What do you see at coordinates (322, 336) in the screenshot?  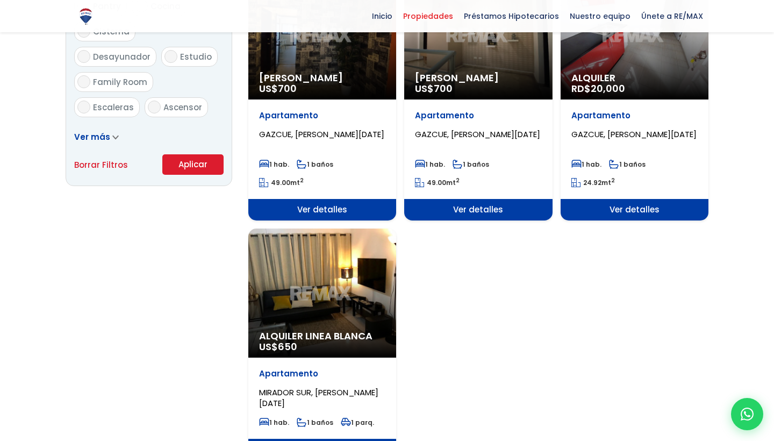 I see `span: Alquiler Linea Blanca` at bounding box center [322, 336].